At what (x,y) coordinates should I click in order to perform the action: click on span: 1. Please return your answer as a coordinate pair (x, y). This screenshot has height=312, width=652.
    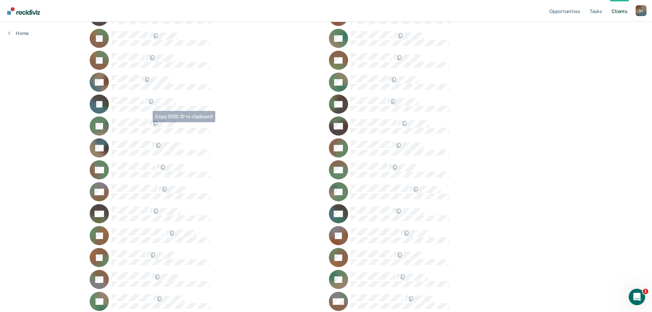
    Looking at the image, I should click on (646, 291).